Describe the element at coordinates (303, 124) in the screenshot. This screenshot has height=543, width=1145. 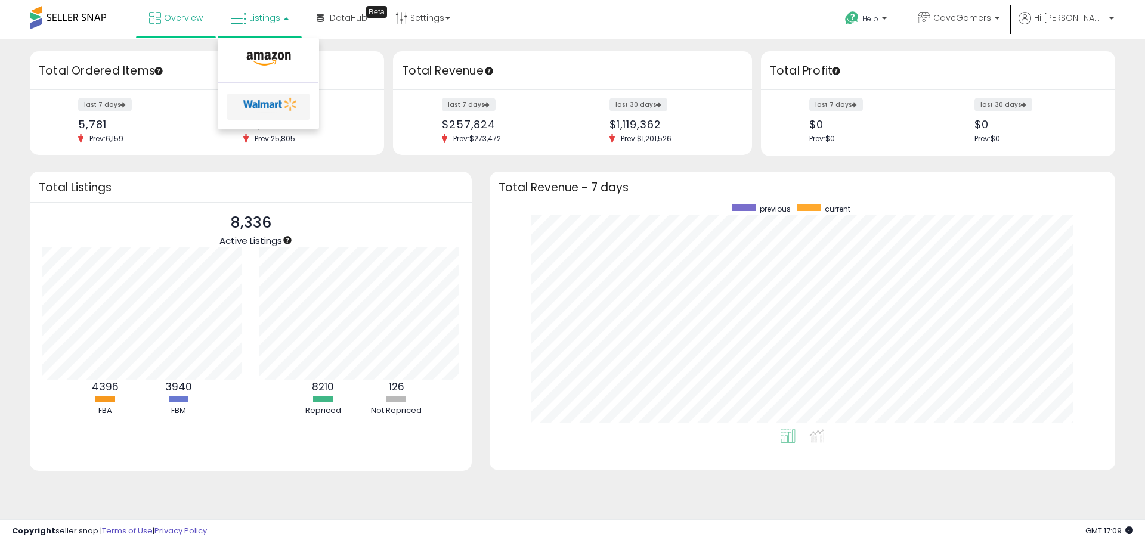
I see `div: 23,947` at that location.